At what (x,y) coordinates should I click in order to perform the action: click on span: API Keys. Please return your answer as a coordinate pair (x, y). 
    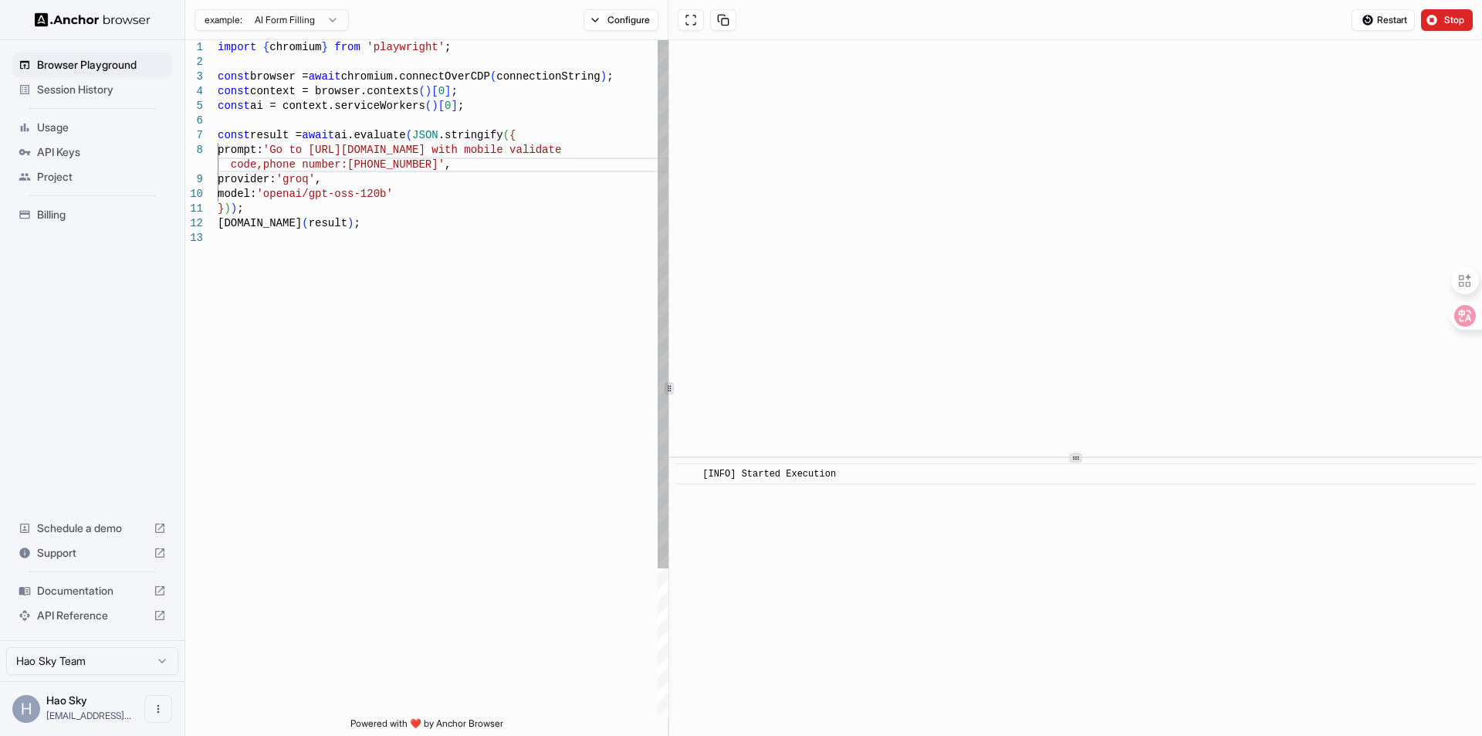
    Looking at the image, I should click on (101, 152).